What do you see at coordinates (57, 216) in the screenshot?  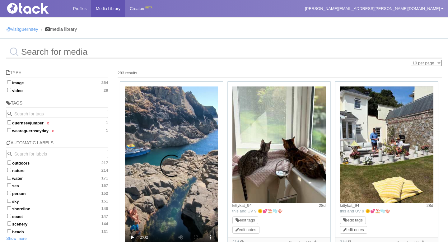 I see `label: coast` at bounding box center [57, 216].